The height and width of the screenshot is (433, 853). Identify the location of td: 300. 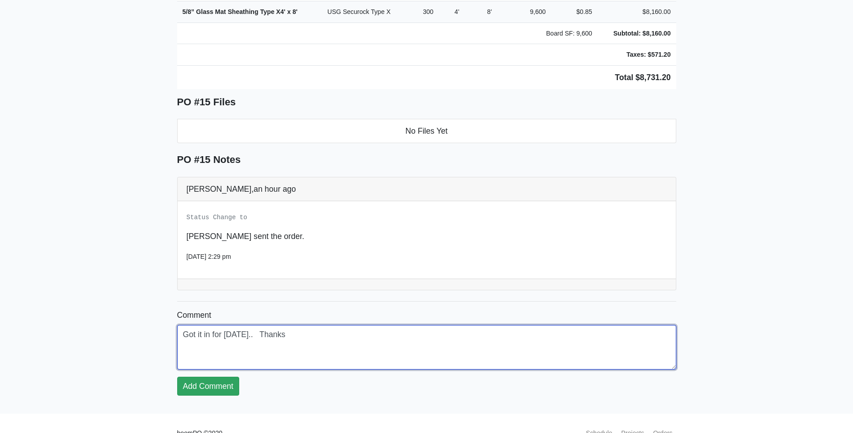
(428, 12).